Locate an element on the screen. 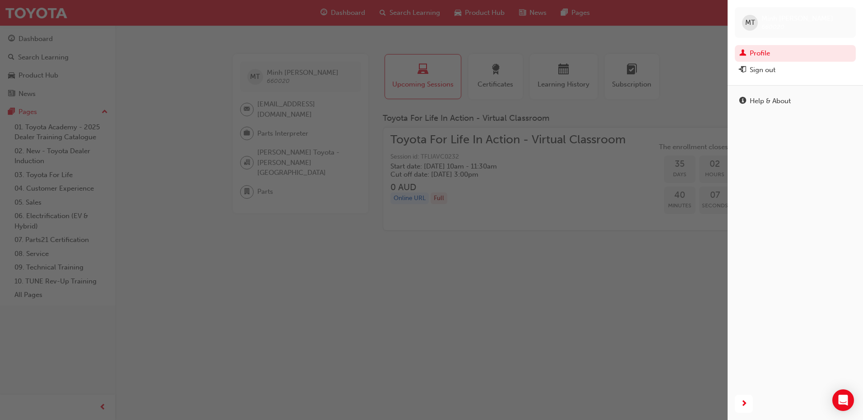  a: Help & About is located at coordinates (795, 101).